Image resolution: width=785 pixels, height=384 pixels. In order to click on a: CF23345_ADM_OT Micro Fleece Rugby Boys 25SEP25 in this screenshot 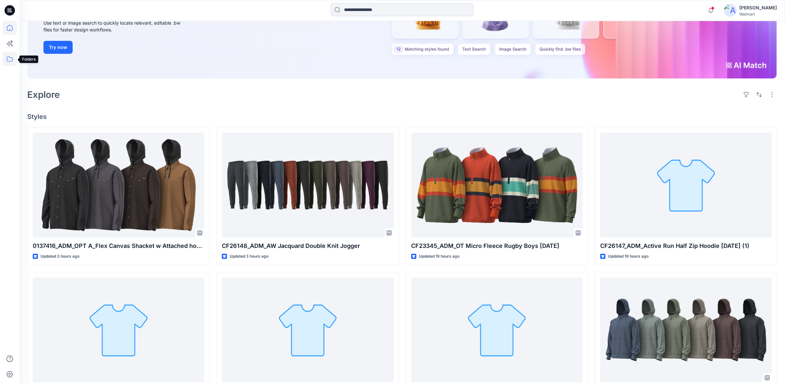, I will do `click(497, 185)`.